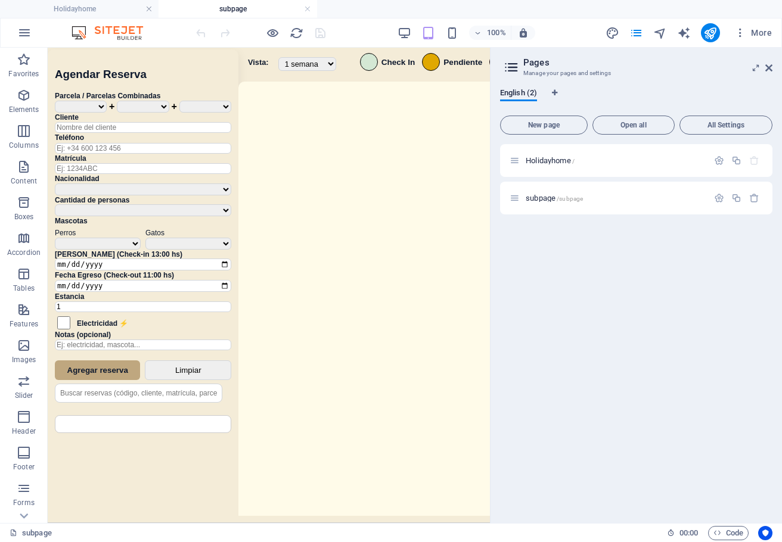 Image resolution: width=782 pixels, height=542 pixels. Describe the element at coordinates (660, 33) in the screenshot. I see `button: navigator` at that location.